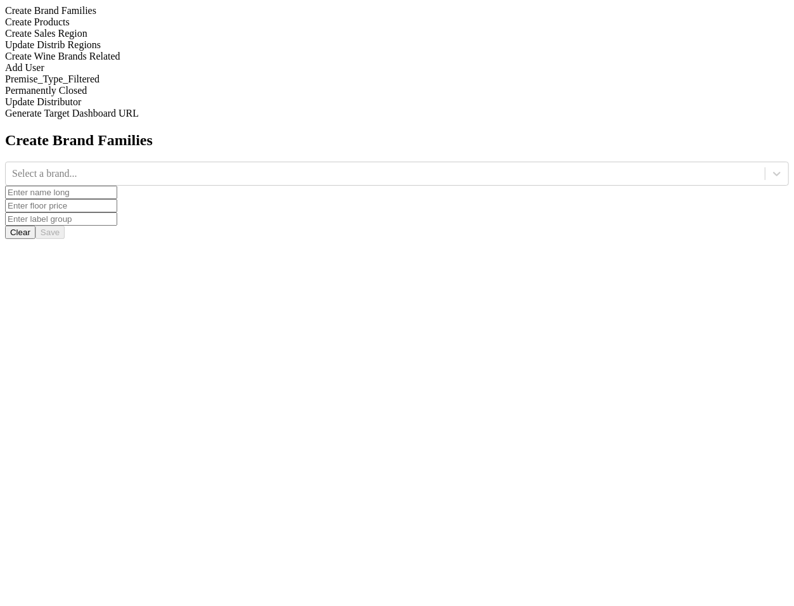  What do you see at coordinates (20, 232) in the screenshot?
I see `button: Clear` at bounding box center [20, 232].